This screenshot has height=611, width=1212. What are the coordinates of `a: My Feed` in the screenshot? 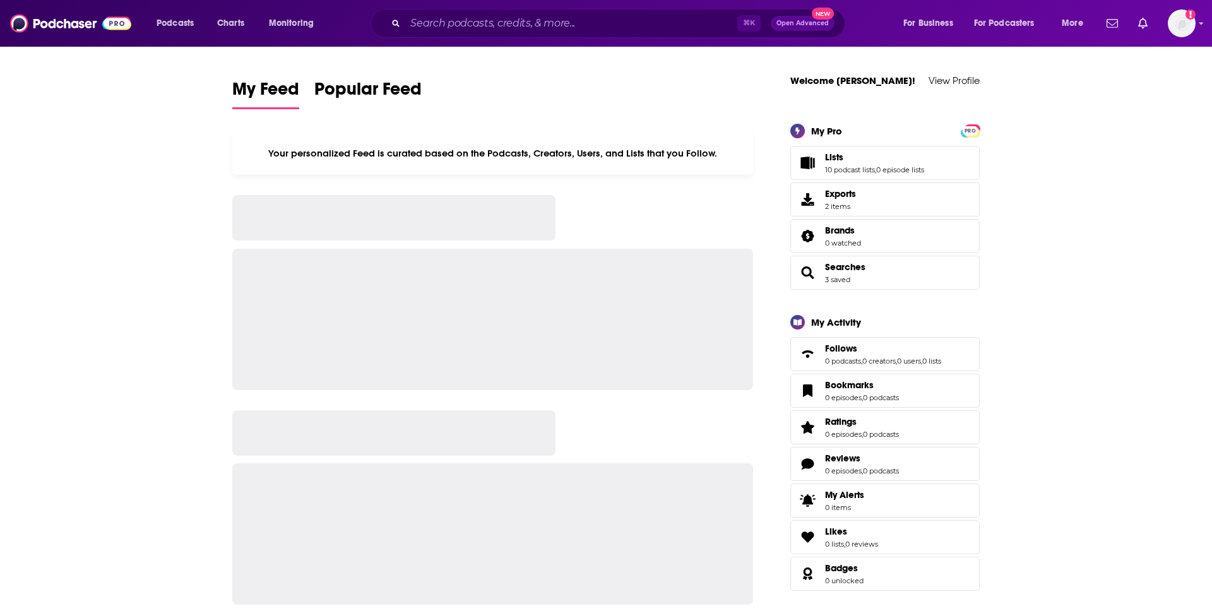 It's located at (266, 93).